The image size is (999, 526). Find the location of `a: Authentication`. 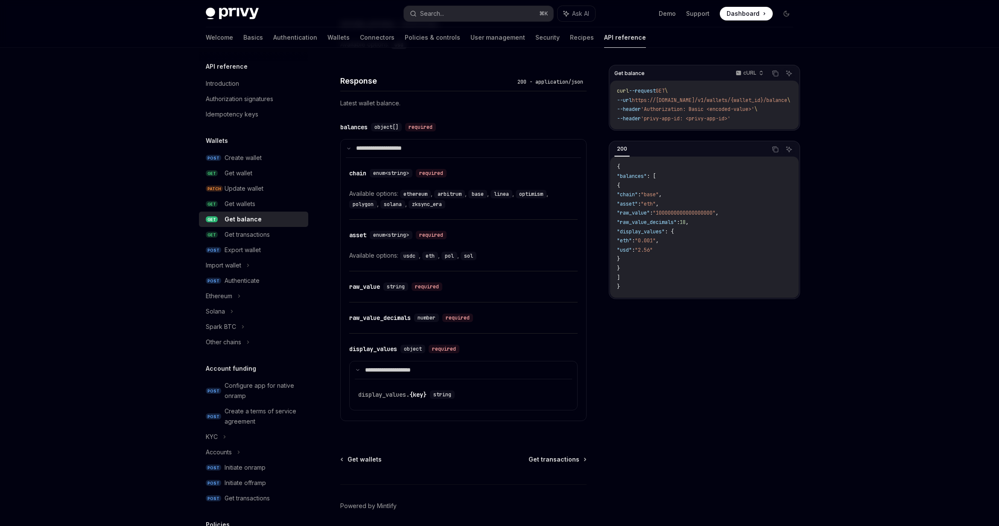

a: Authentication is located at coordinates (295, 38).